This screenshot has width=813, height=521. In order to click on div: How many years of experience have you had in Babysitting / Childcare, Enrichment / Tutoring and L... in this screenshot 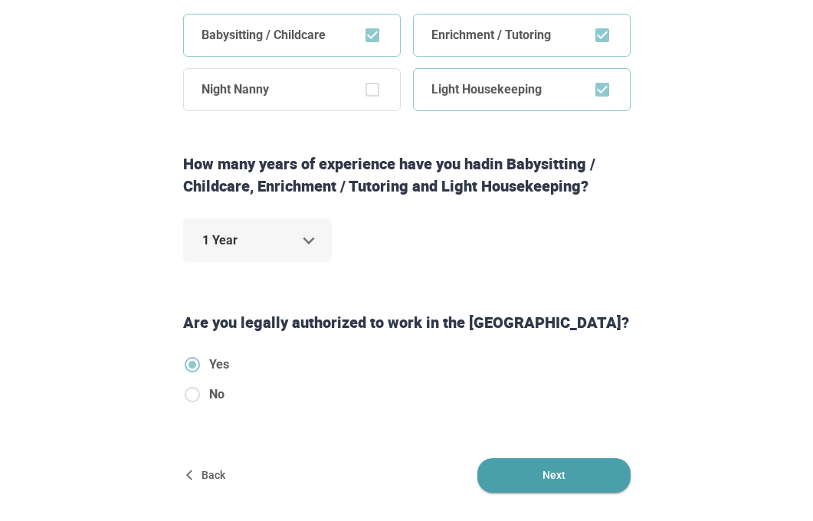, I will do `click(407, 175)`.